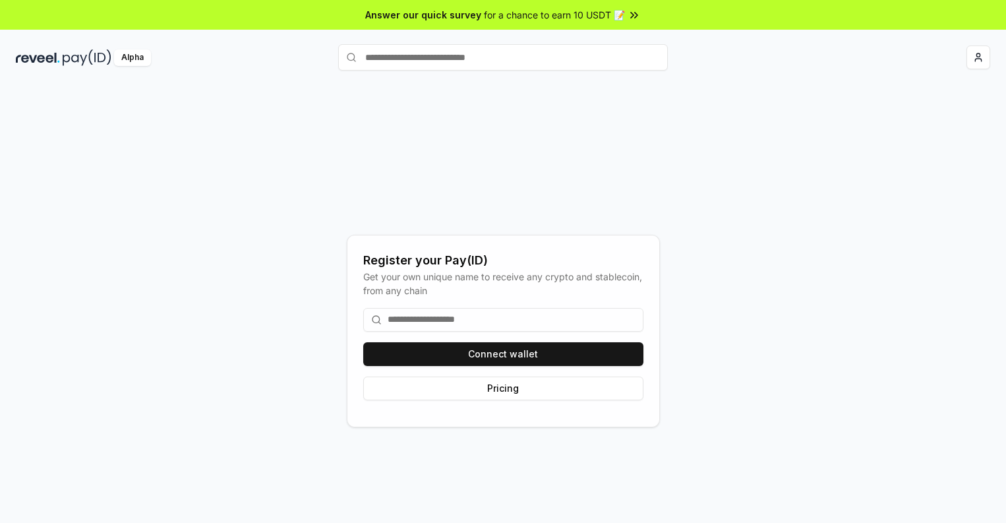  What do you see at coordinates (38, 57) in the screenshot?
I see `img: reveel_dark` at bounding box center [38, 57].